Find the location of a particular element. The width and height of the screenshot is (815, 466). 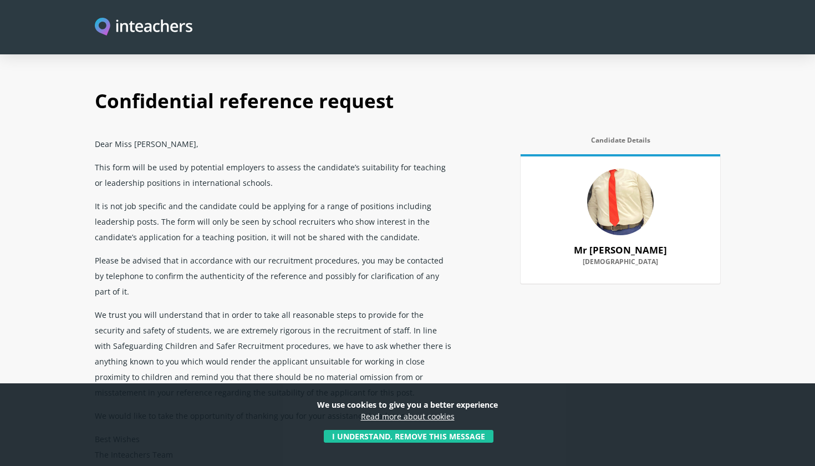

p: We trust you will understand that in order to take all reasonable steps to provide for the securi... is located at coordinates (275, 353).